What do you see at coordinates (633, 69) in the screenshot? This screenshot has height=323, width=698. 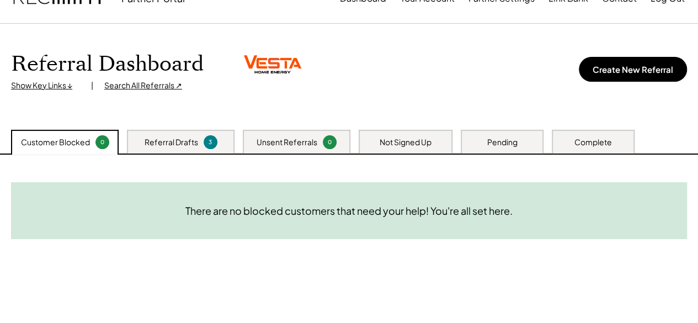 I see `button: Create New Referral` at bounding box center [633, 69].